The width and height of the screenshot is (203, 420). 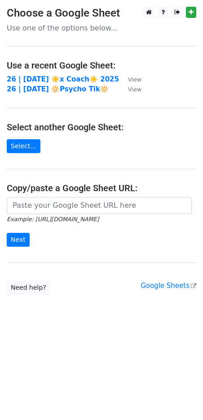 I want to click on h4: Copy/paste a Google Sheet URL:, so click(x=101, y=188).